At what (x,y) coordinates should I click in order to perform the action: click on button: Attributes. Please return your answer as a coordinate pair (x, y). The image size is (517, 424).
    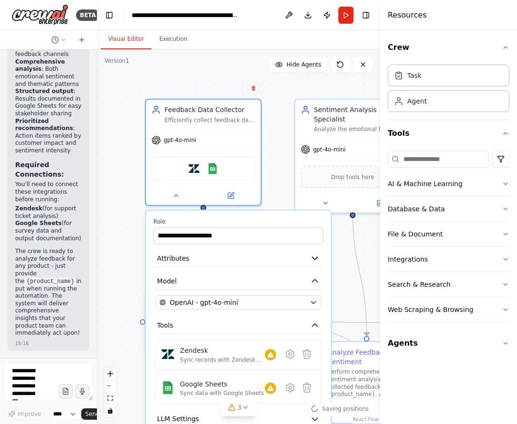
    Looking at the image, I should click on (238, 259).